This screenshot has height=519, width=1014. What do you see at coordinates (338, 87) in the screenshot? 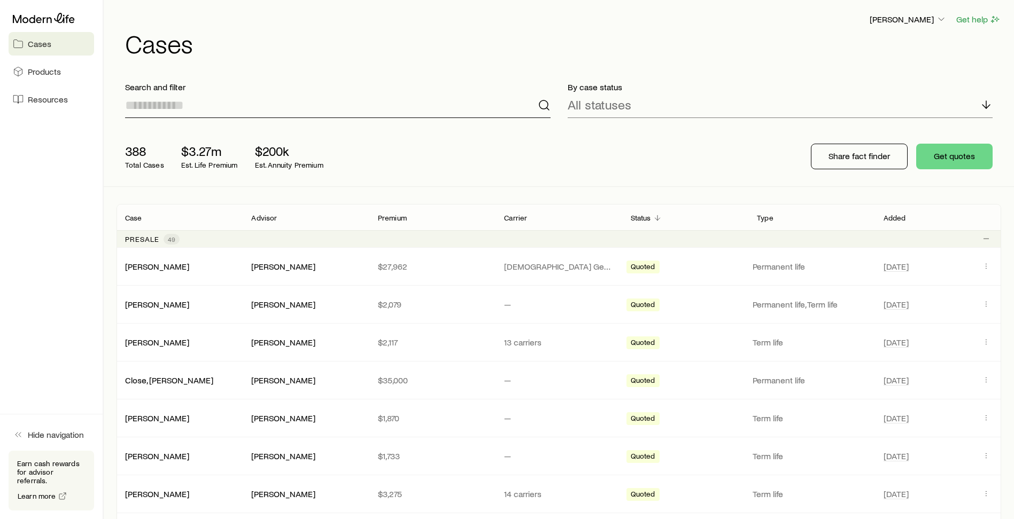
I see `p: Search and filter` at bounding box center [338, 87].